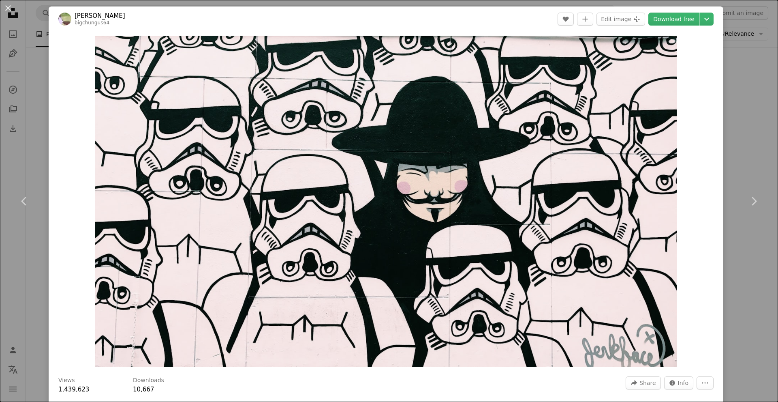 Image resolution: width=778 pixels, height=402 pixels. Describe the element at coordinates (684, 383) in the screenshot. I see `span: Info` at that location.